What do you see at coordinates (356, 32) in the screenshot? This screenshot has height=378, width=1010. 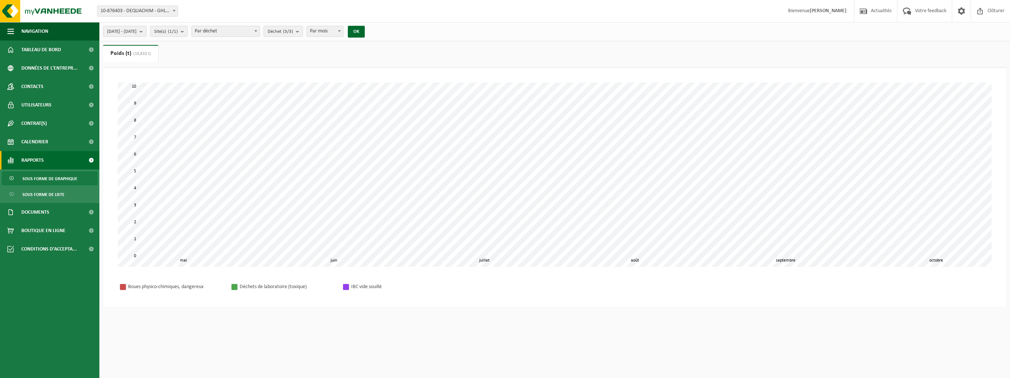 I see `button: OK` at bounding box center [356, 32].